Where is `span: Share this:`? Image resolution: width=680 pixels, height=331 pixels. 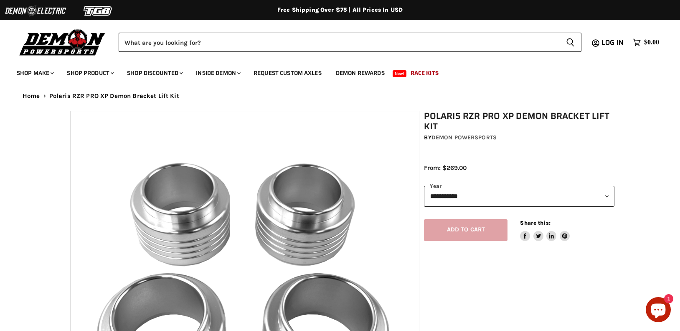 span: Share this: is located at coordinates (535, 222).